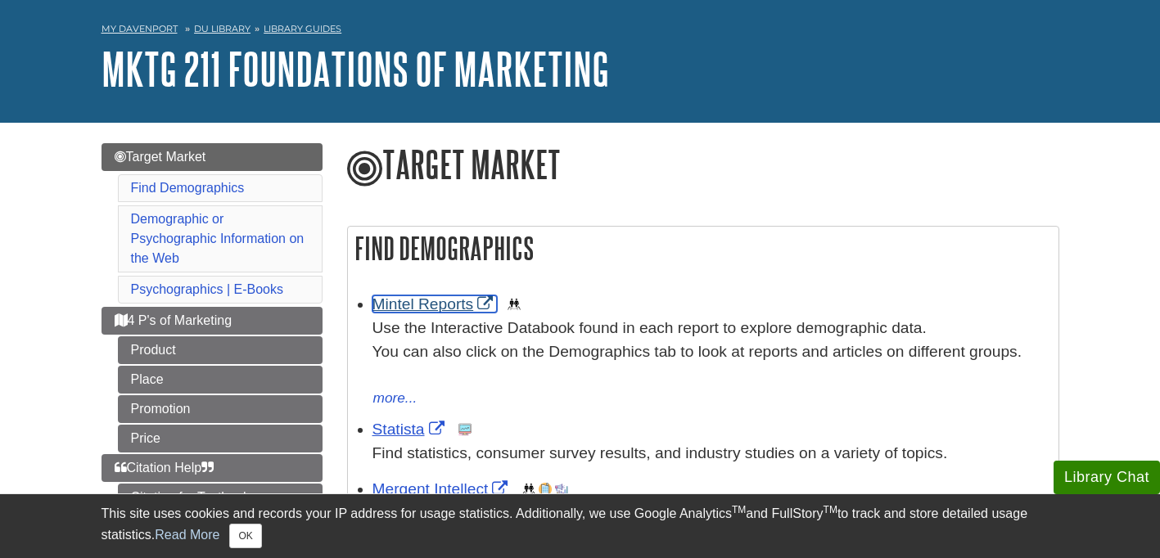 The height and width of the screenshot is (558, 1160). What do you see at coordinates (545, 490) in the screenshot?
I see `img: Company Information` at bounding box center [545, 490].